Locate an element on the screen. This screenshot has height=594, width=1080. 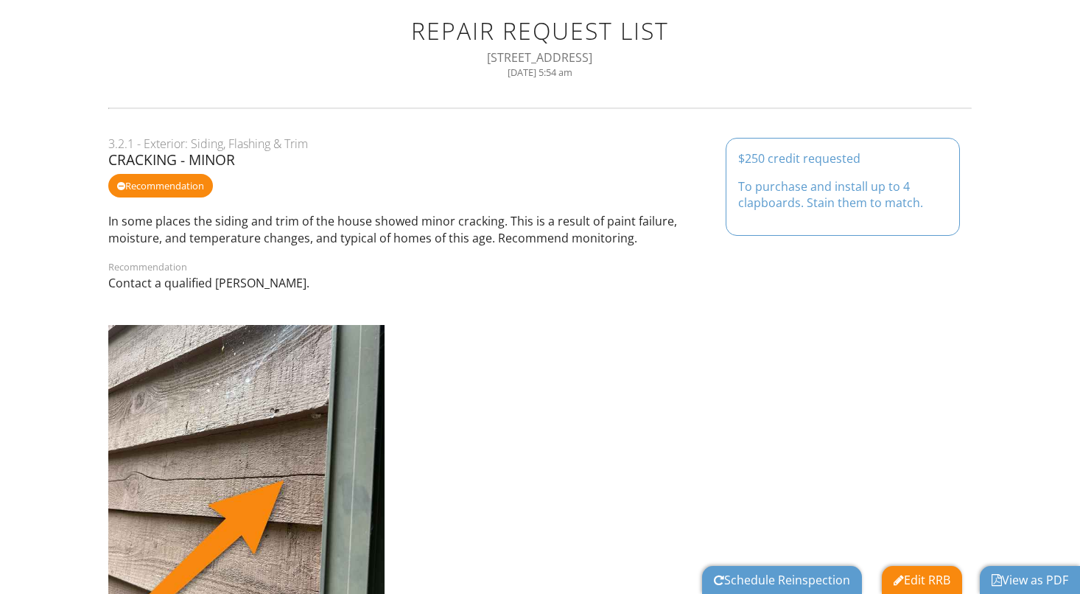
a: View as PDF is located at coordinates (1030, 580).